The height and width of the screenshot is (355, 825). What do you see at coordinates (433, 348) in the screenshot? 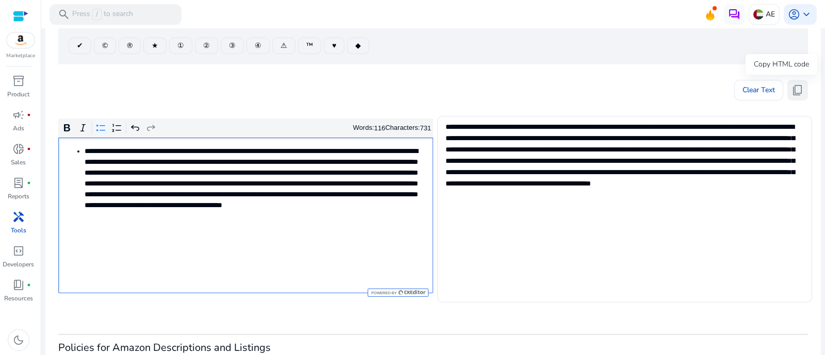
I see `h3: Policies for Amazon Descriptions and Listings` at bounding box center [433, 348].